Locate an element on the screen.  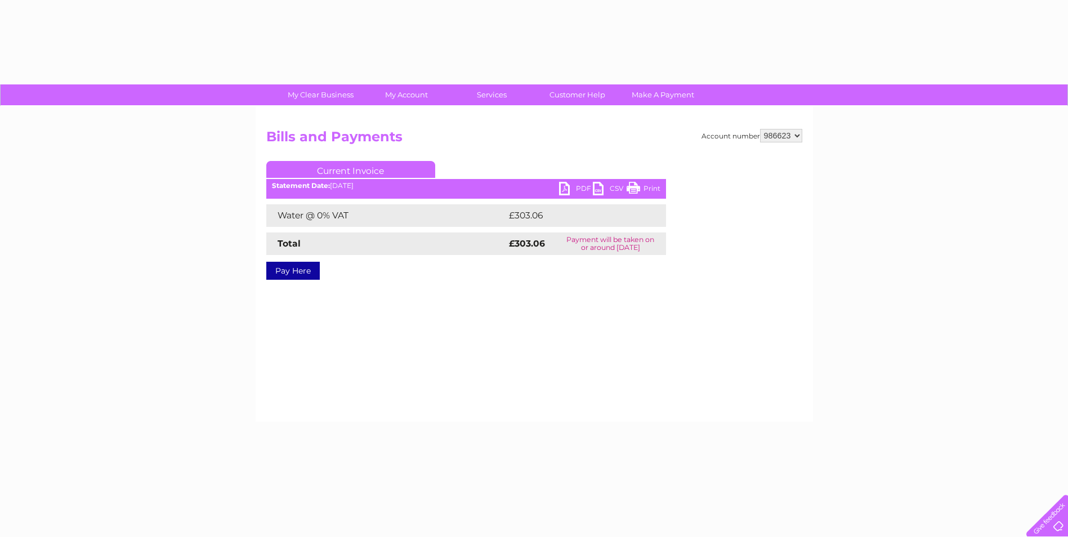
a: Make A Payment is located at coordinates (663, 95).